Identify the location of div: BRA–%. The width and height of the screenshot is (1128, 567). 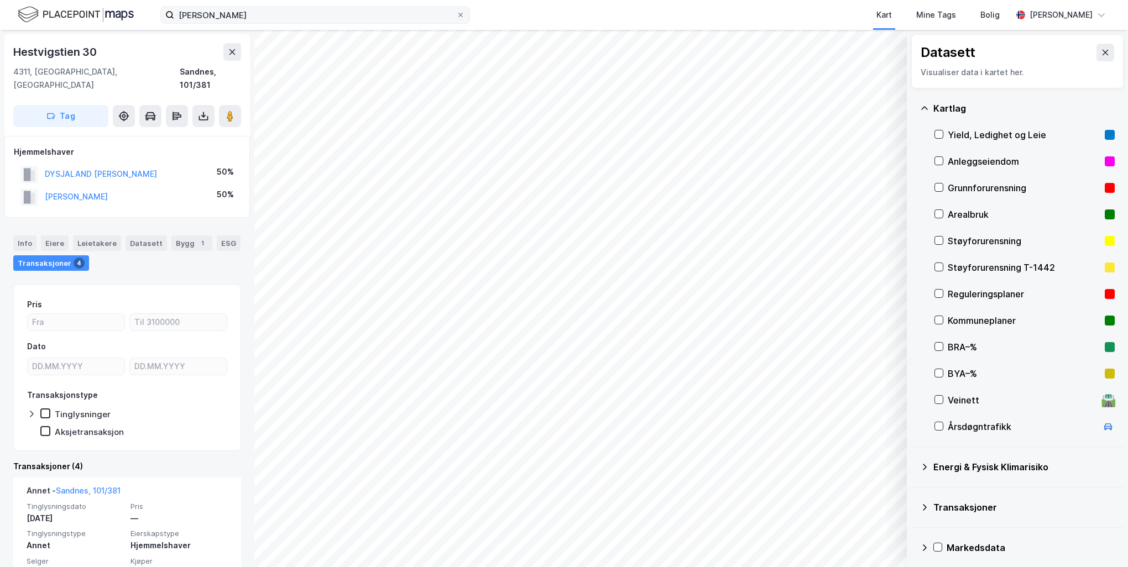
(1024, 347).